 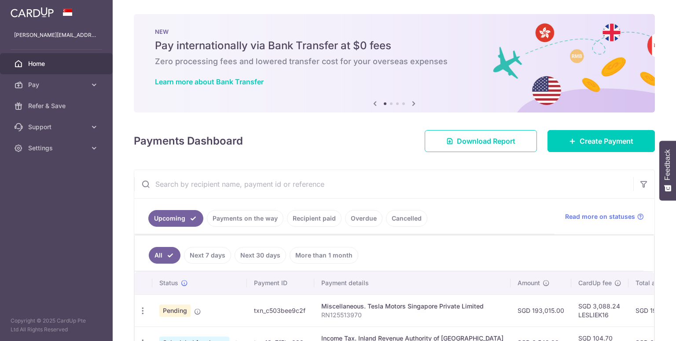 I want to click on a: Upcoming, so click(x=176, y=219).